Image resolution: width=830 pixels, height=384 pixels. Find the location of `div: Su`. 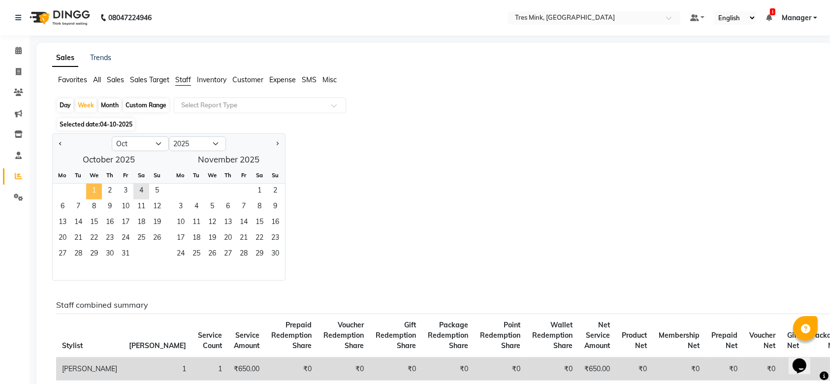

div: Su is located at coordinates (275, 175).